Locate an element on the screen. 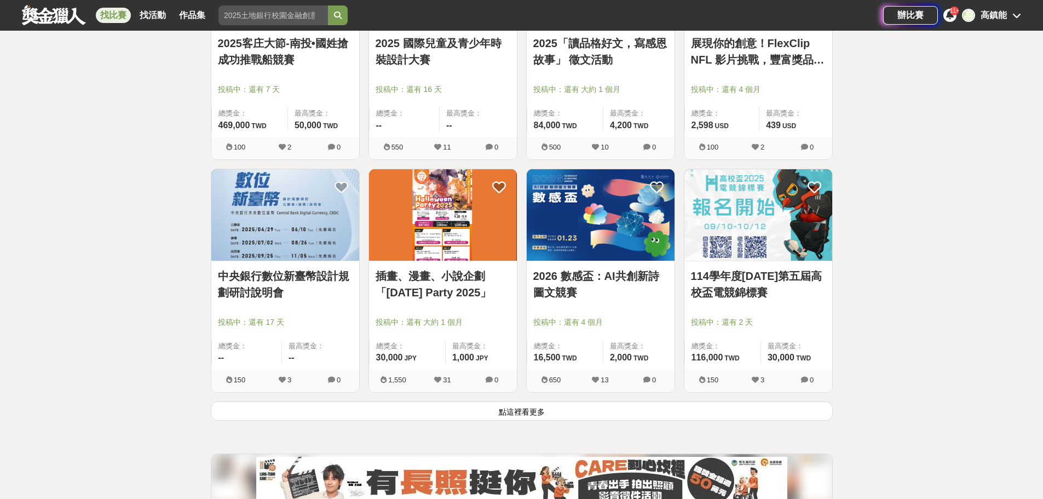 The width and height of the screenshot is (1043, 499). a: 2025 國際兒童及青少年時裝設計大賽 is located at coordinates (443, 51).